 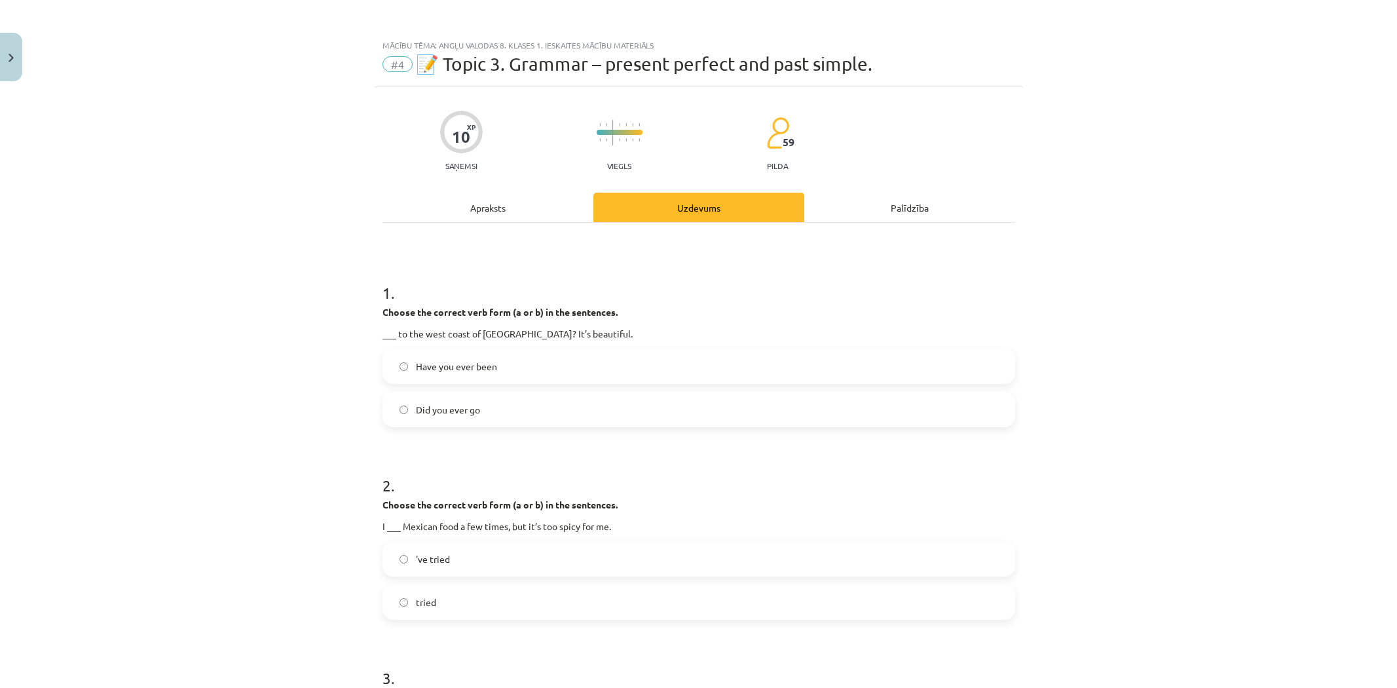 I want to click on span: tried, so click(x=426, y=602).